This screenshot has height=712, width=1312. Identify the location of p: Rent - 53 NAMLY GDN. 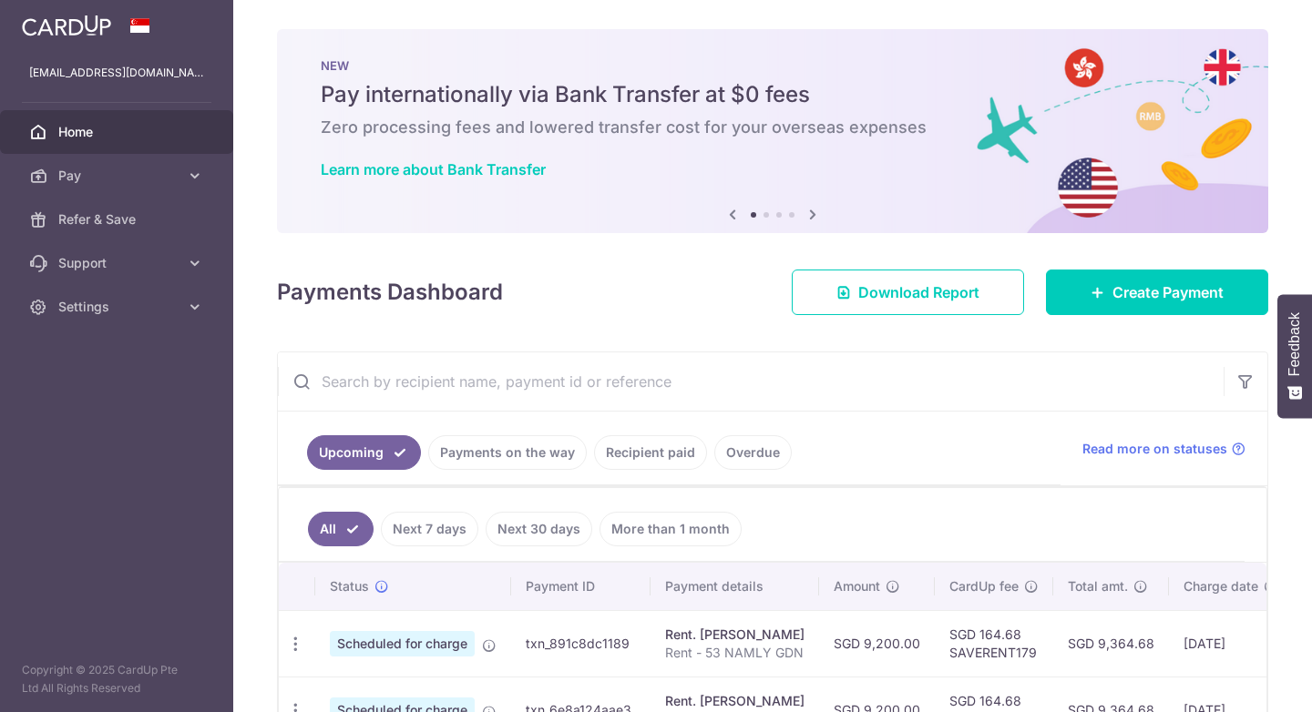
(734, 653).